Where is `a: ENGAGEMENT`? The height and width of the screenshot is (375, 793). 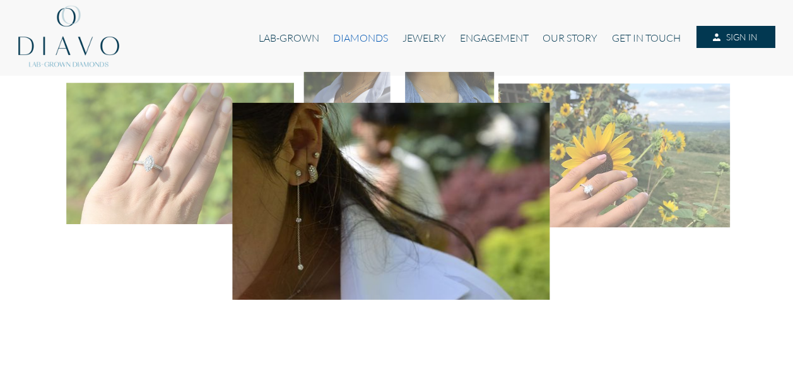 a: ENGAGEMENT is located at coordinates (494, 38).